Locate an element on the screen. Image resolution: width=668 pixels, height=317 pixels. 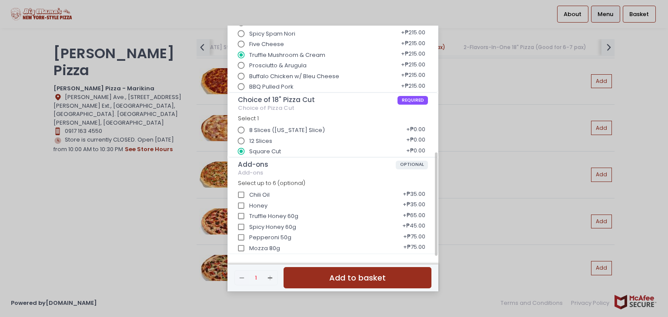
div: + ₱45.00 is located at coordinates (413, 227).